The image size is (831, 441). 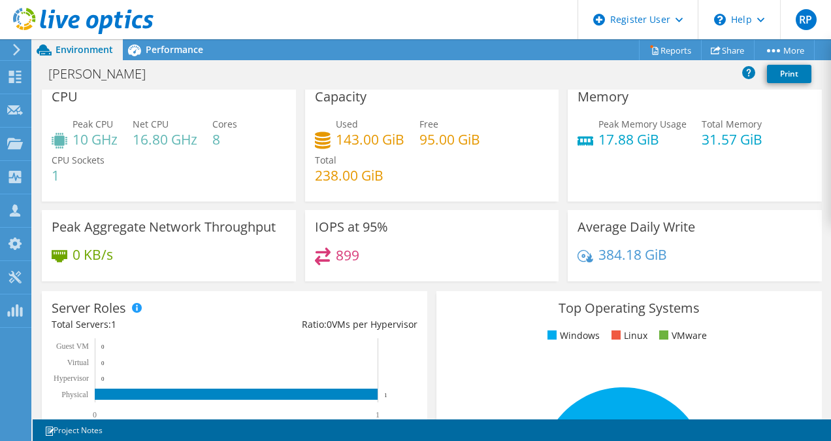 What do you see at coordinates (114, 324) in the screenshot?
I see `span: 1` at bounding box center [114, 324].